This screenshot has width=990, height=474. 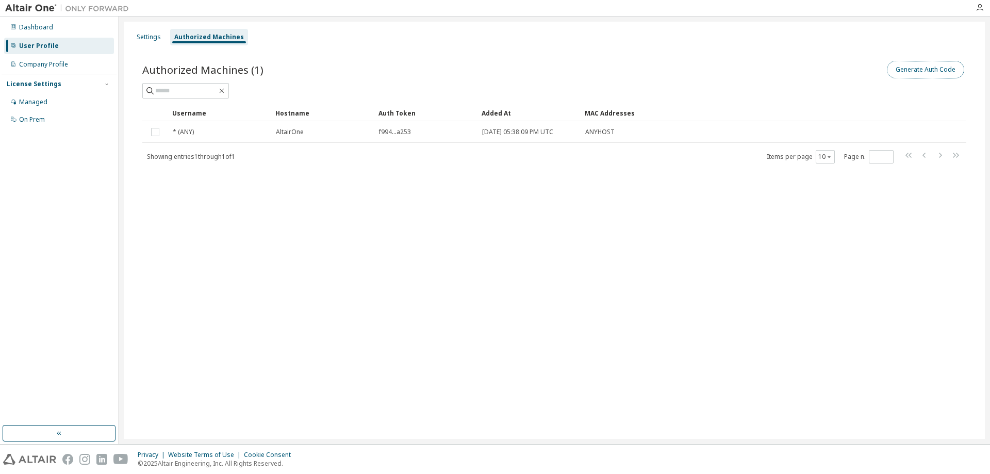 I want to click on div: User Profile, so click(x=39, y=46).